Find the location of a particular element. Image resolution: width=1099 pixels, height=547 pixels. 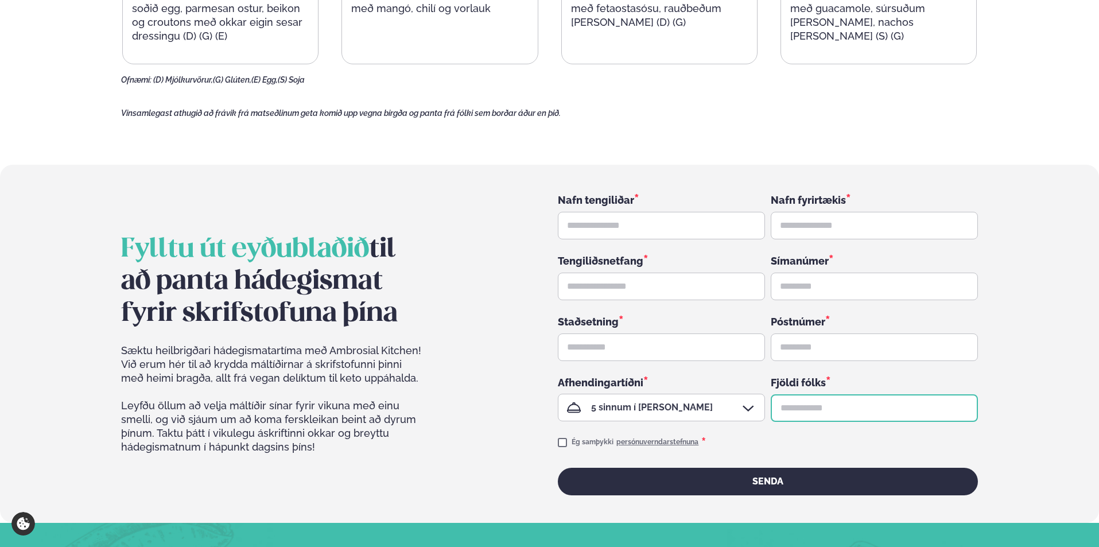

div: Ég samþykki is located at coordinates (639, 442).